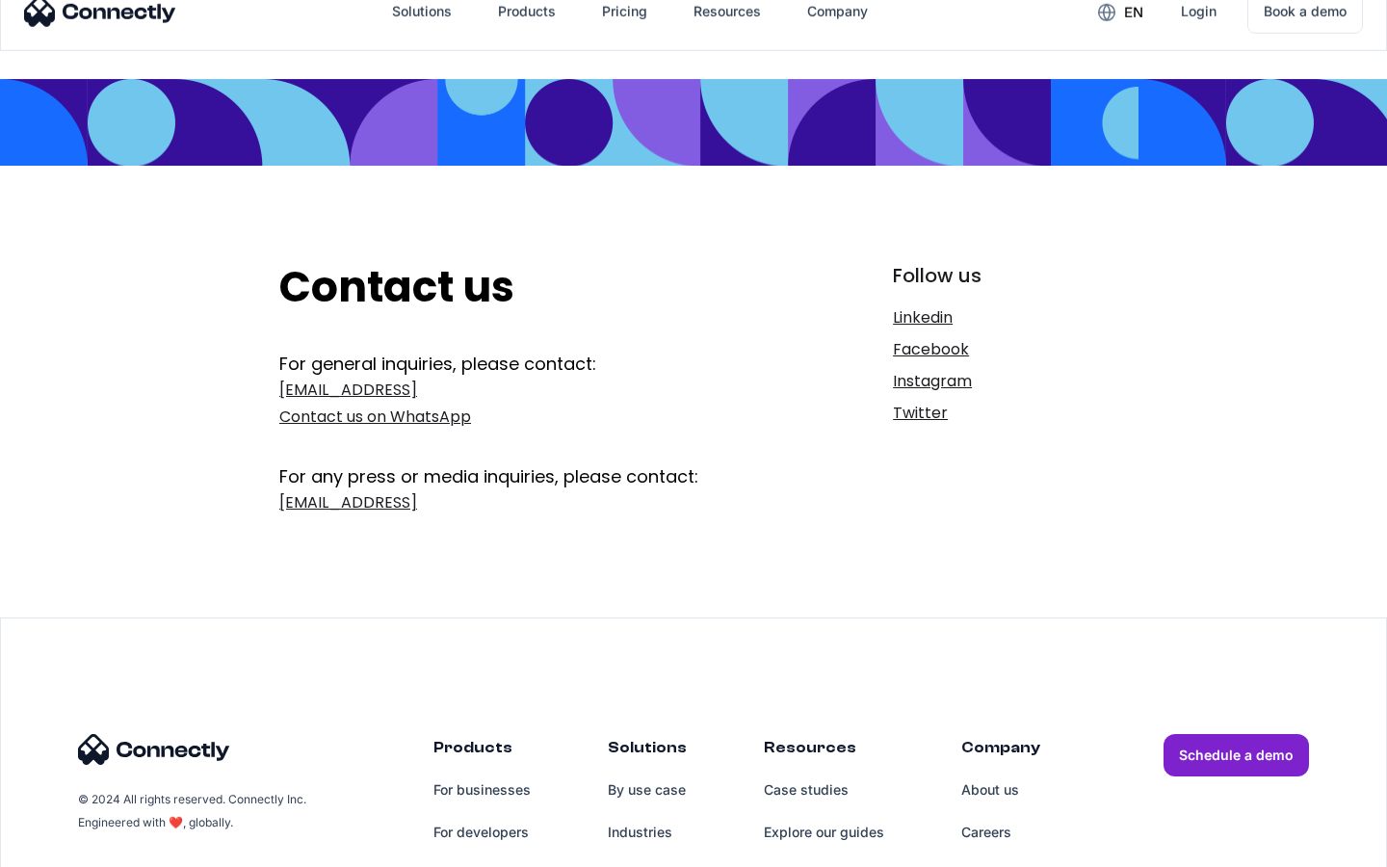 This screenshot has width=1387, height=867. Describe the element at coordinates (647, 832) in the screenshot. I see `a: Industries` at that location.